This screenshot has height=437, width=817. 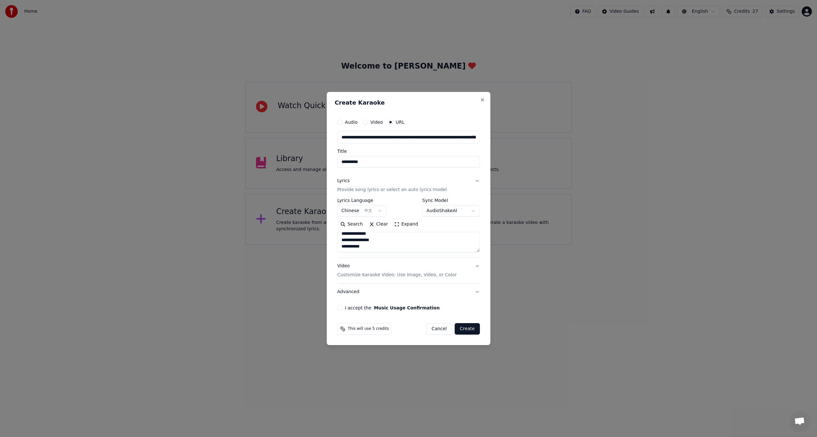 What do you see at coordinates (352, 224) in the screenshot?
I see `button: Search` at bounding box center [352, 224].